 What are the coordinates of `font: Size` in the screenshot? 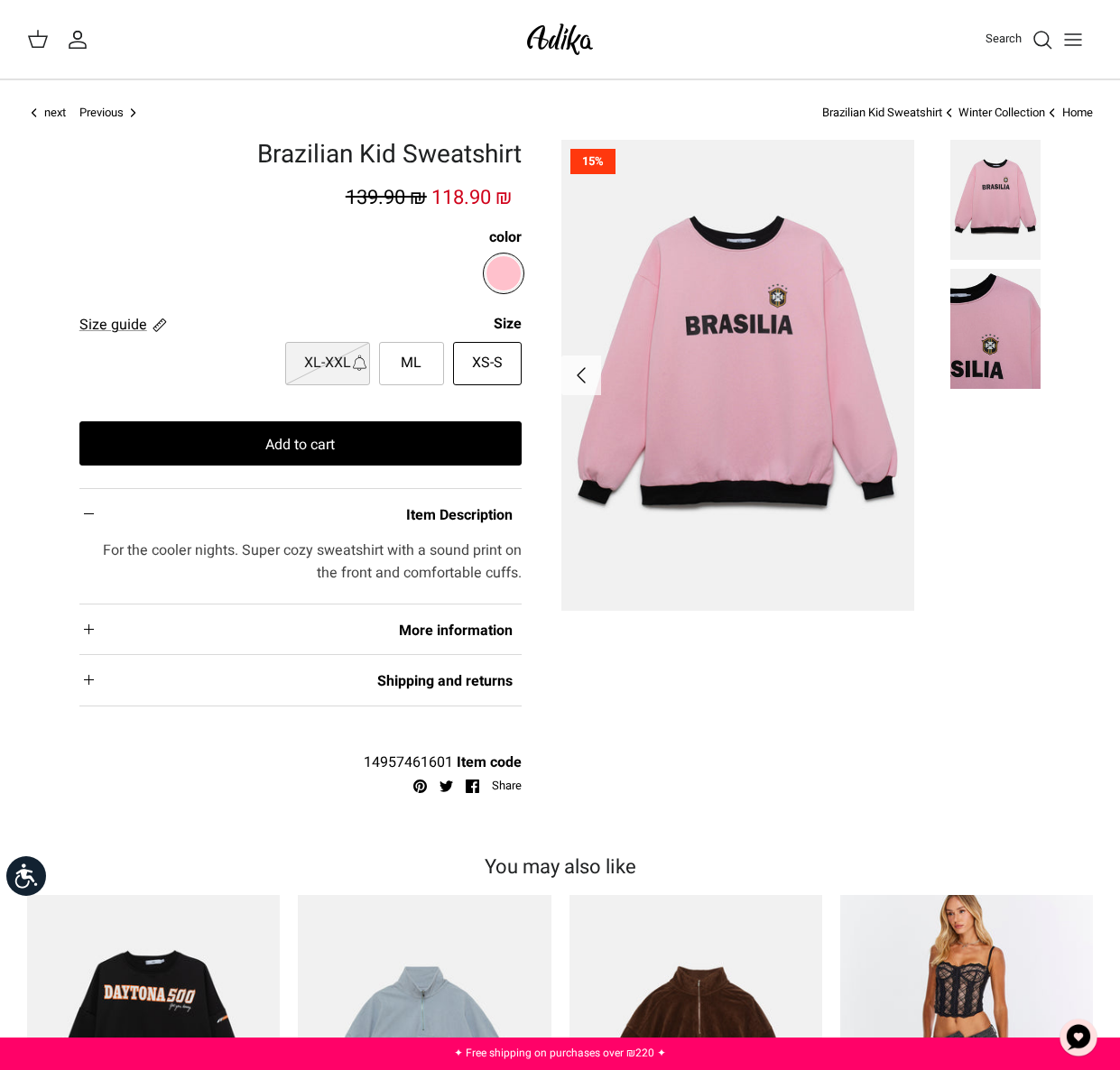 It's located at (507, 324).